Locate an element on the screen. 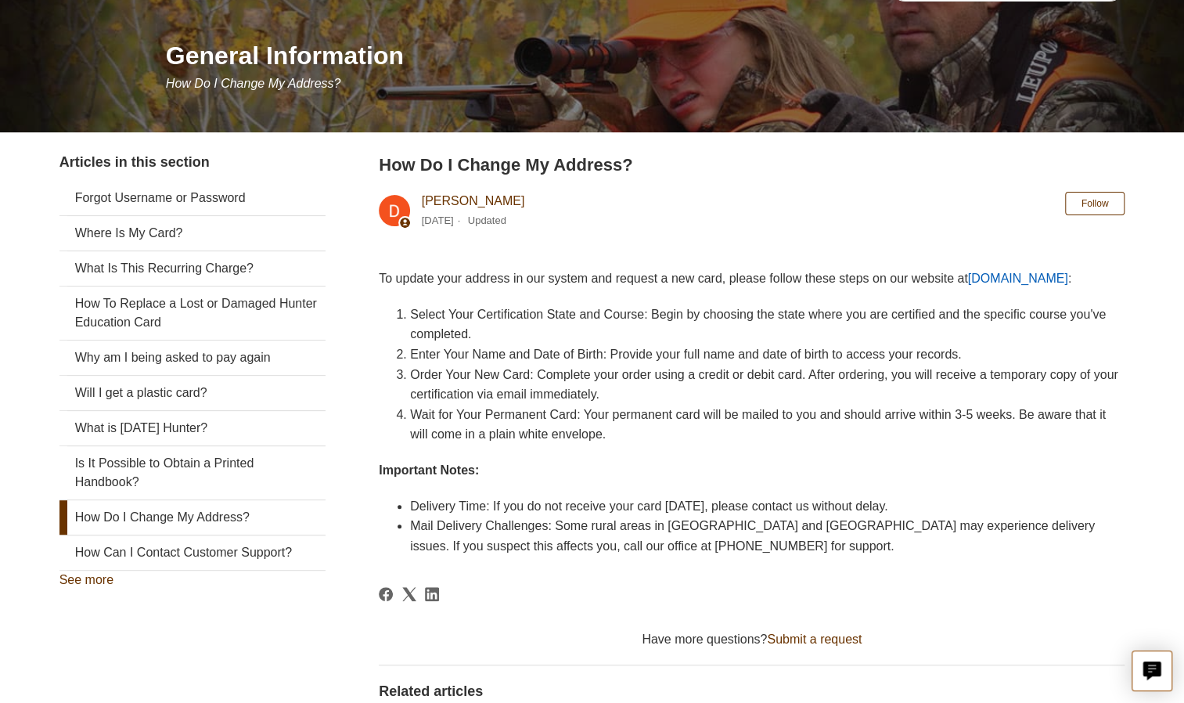 The width and height of the screenshot is (1184, 703). a: See more is located at coordinates (86, 579).